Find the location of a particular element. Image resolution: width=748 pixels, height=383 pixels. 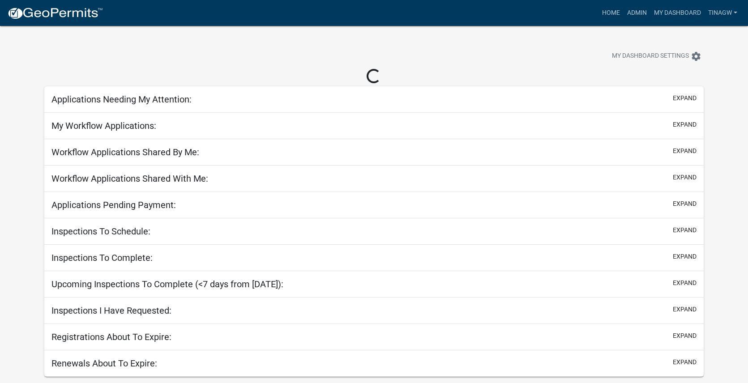

h5: Registrations About To Expire: is located at coordinates (111, 337).